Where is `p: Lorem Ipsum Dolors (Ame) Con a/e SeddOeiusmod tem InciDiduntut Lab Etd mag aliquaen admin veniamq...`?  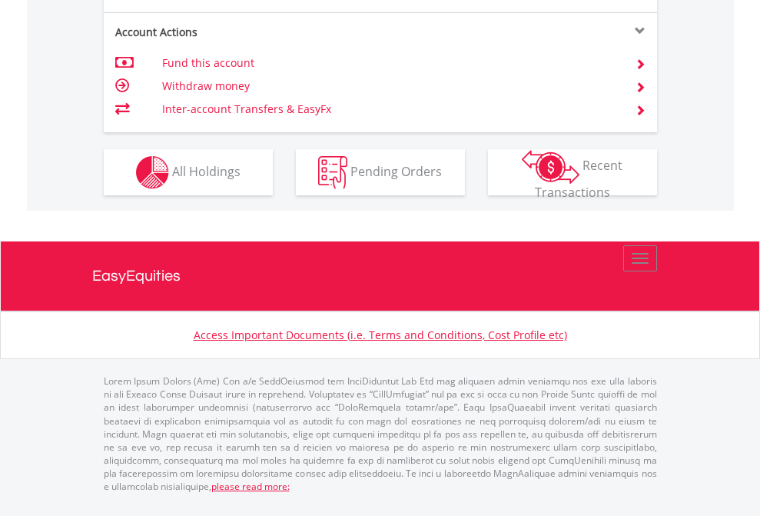 p: Lorem Ipsum Dolors (Ame) Con a/e SeddOeiusmod tem InciDiduntut Lab Etd mag aliquaen admin veniamq... is located at coordinates (381, 434).